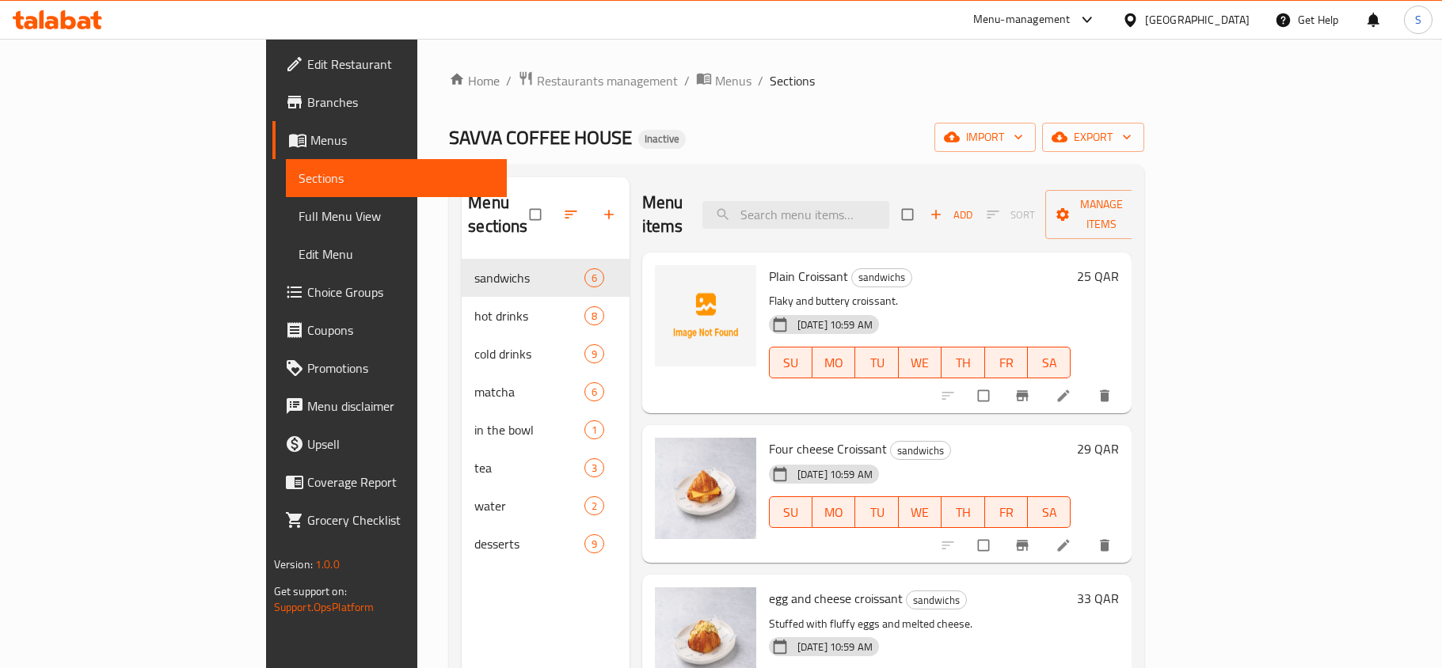 The width and height of the screenshot is (1442, 668). What do you see at coordinates (402, 140) in the screenshot?
I see `span: Menus` at bounding box center [402, 140].